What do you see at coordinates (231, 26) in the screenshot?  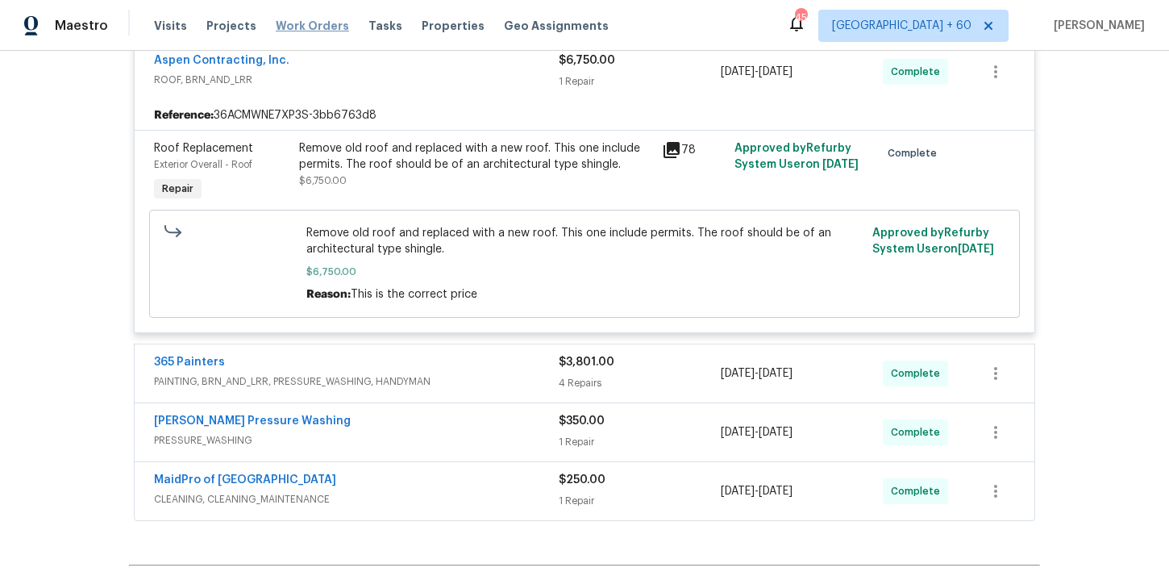 I see `span: Projects` at bounding box center [231, 26].